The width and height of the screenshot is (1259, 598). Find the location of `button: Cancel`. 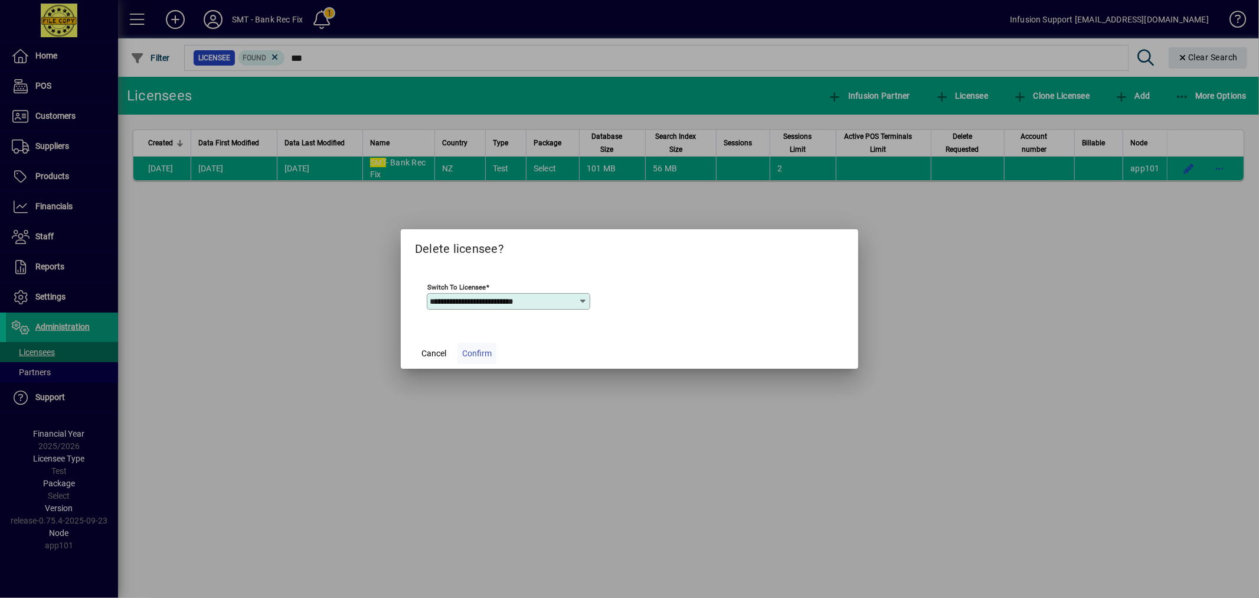

button: Cancel is located at coordinates (434, 353).